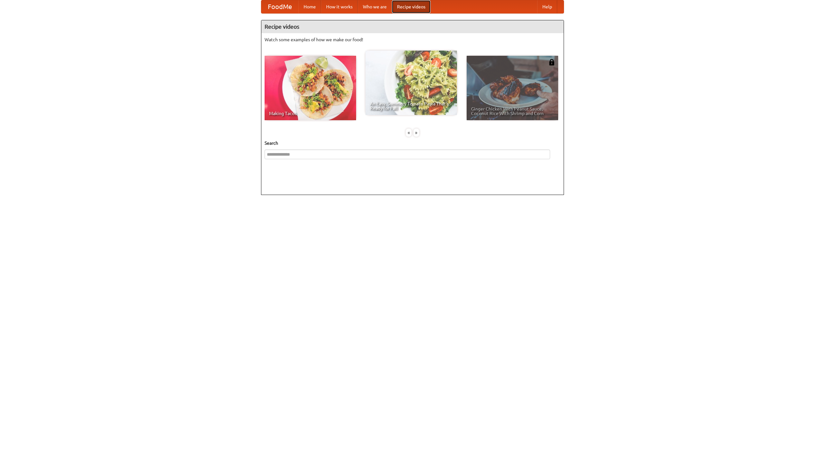 The image size is (825, 456). What do you see at coordinates (411, 106) in the screenshot?
I see `span: An Easy, Summery Tomato Pasta That's Ready for Fall` at bounding box center [411, 106].